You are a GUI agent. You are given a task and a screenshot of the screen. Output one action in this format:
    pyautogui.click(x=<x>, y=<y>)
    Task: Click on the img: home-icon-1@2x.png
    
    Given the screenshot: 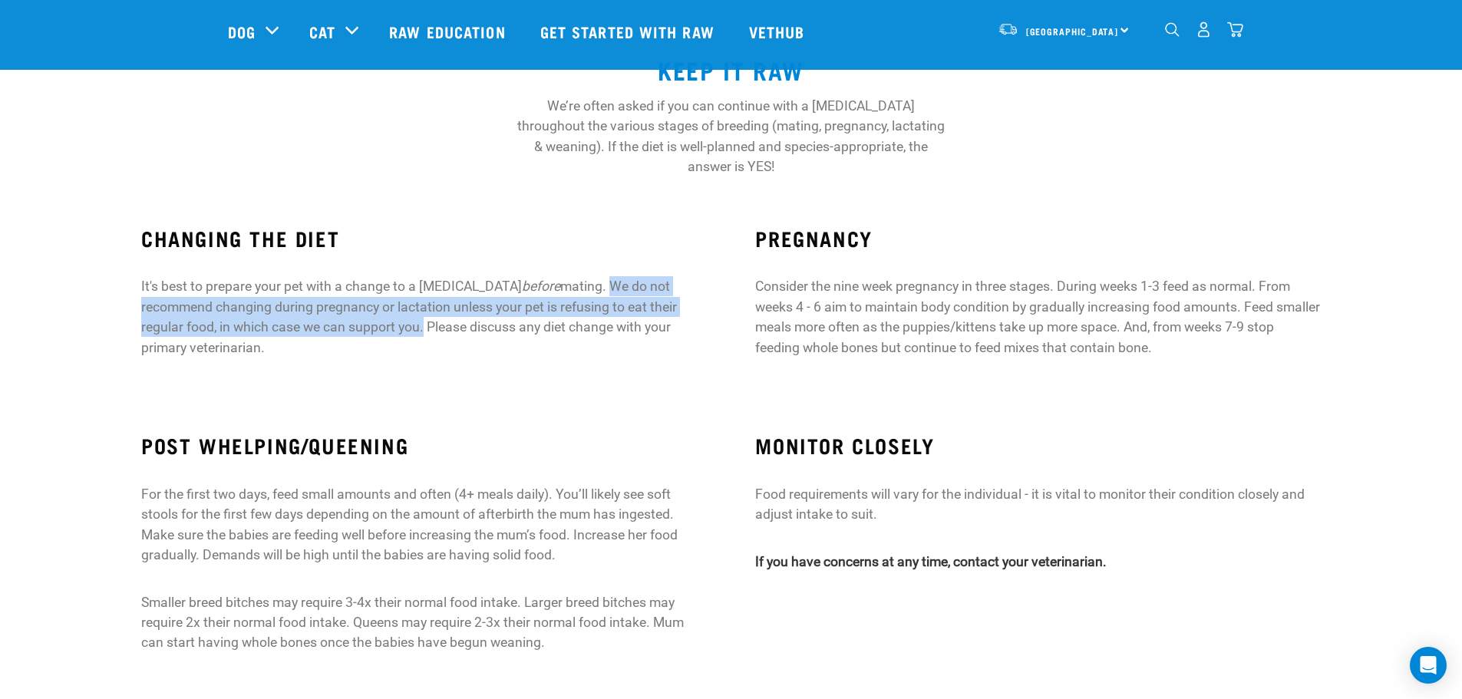 What is the action you would take?
    pyautogui.click(x=1172, y=29)
    